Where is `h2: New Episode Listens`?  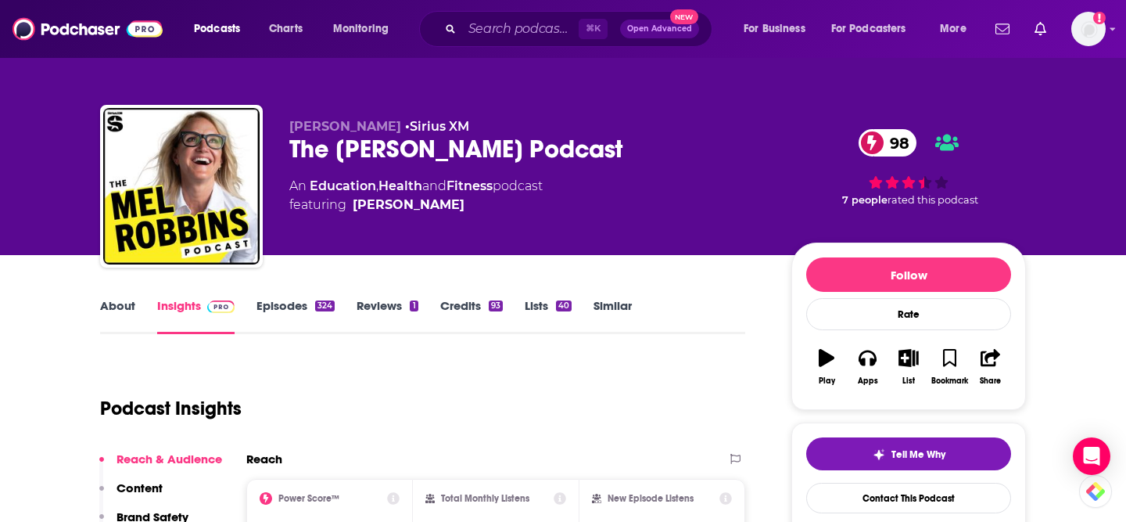
h2: New Episode Listens is located at coordinates (651, 498).